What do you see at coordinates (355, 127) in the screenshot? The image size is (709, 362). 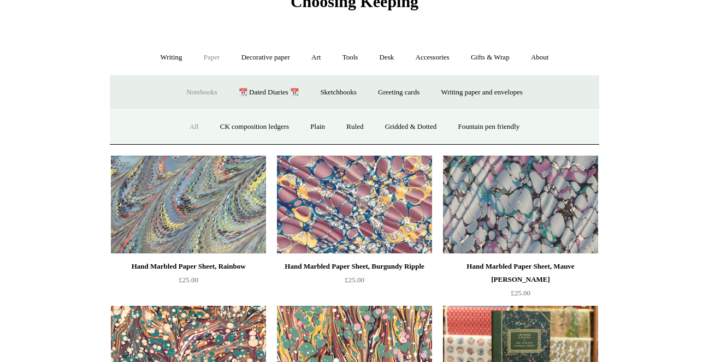 I see `a: Ruled` at bounding box center [355, 127].